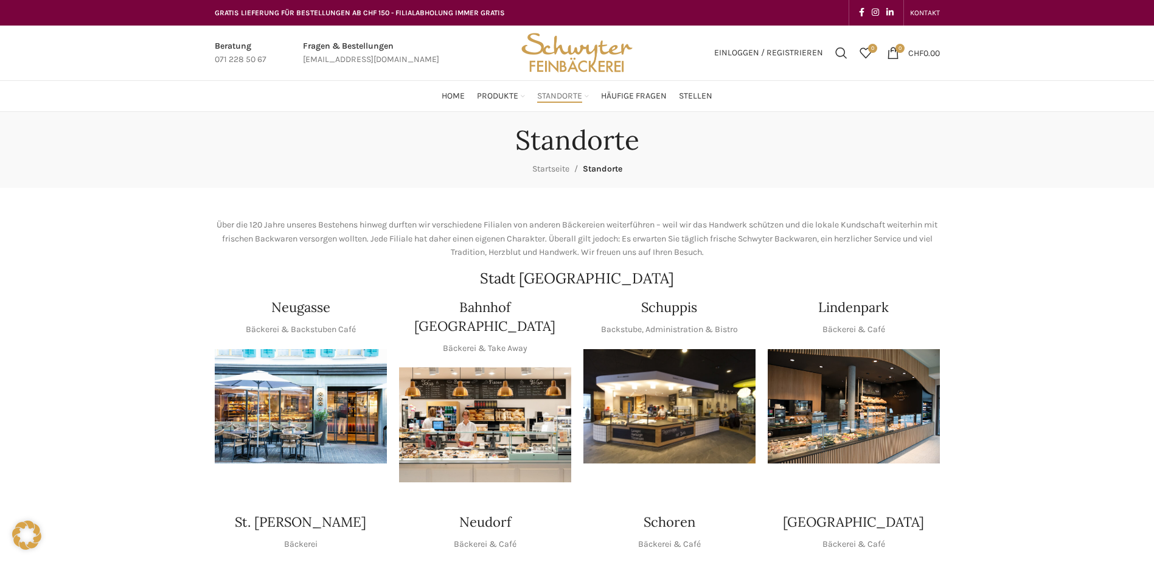  Describe the element at coordinates (866, 53) in the screenshot. I see `a: 0` at that location.